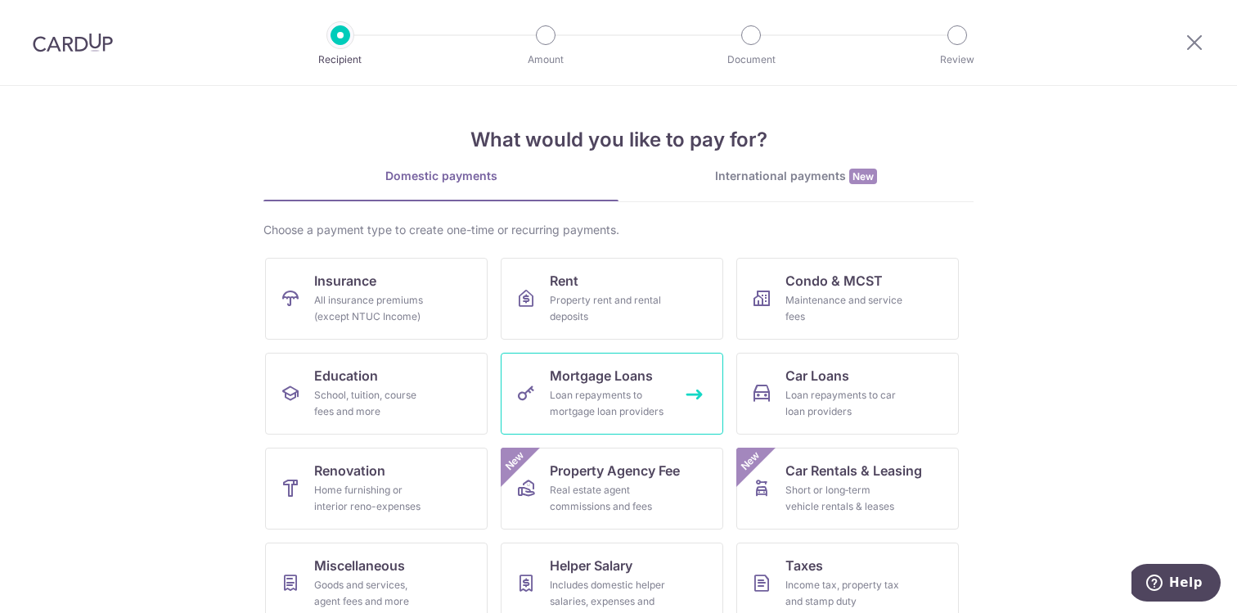  Describe the element at coordinates (845, 403) in the screenshot. I see `div: Loan repayments to car loan providers` at that location.